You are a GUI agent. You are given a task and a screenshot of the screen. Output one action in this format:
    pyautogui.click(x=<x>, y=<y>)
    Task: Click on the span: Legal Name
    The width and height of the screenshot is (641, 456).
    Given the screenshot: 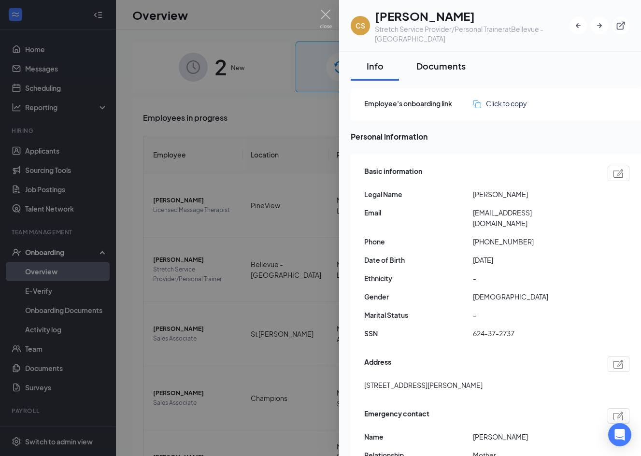 What is the action you would take?
    pyautogui.click(x=418, y=194)
    